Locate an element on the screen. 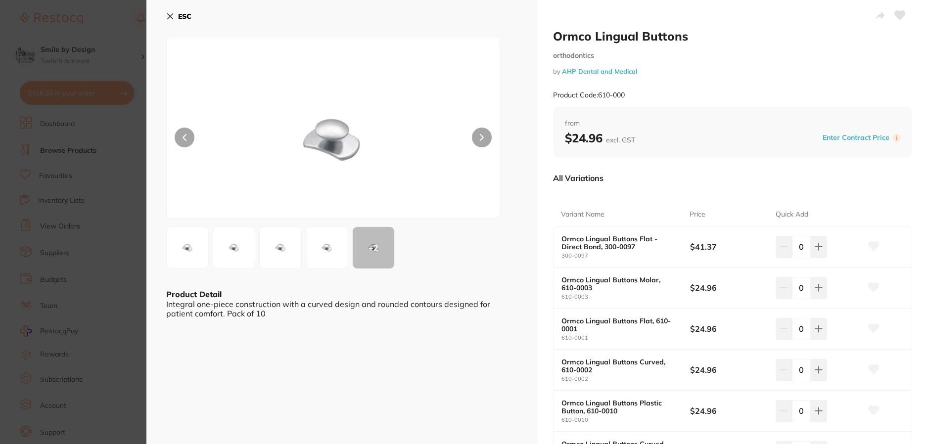 The height and width of the screenshot is (444, 928). span: from is located at coordinates (733, 124).